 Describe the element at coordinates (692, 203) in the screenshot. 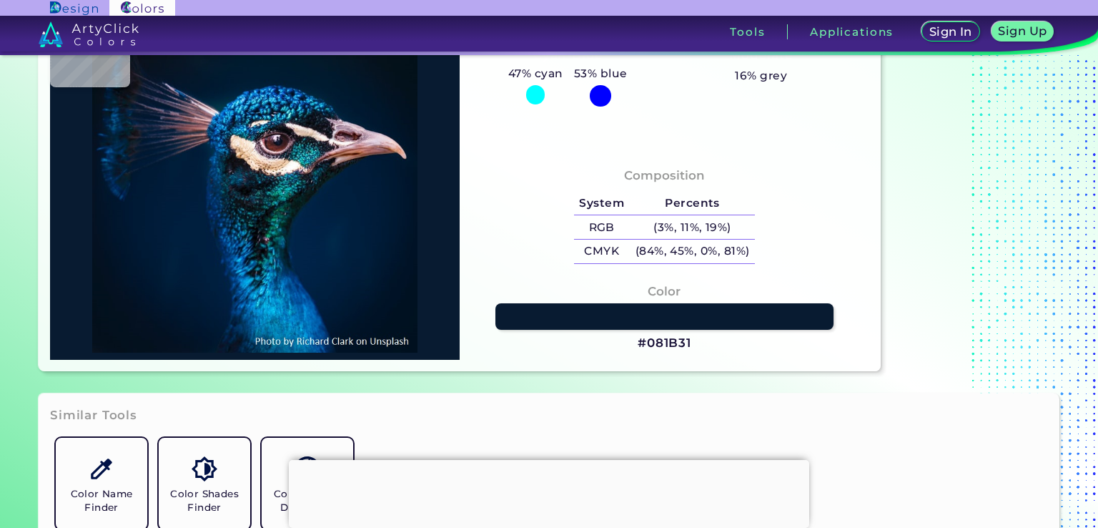

I see `h5: Percents` at that location.